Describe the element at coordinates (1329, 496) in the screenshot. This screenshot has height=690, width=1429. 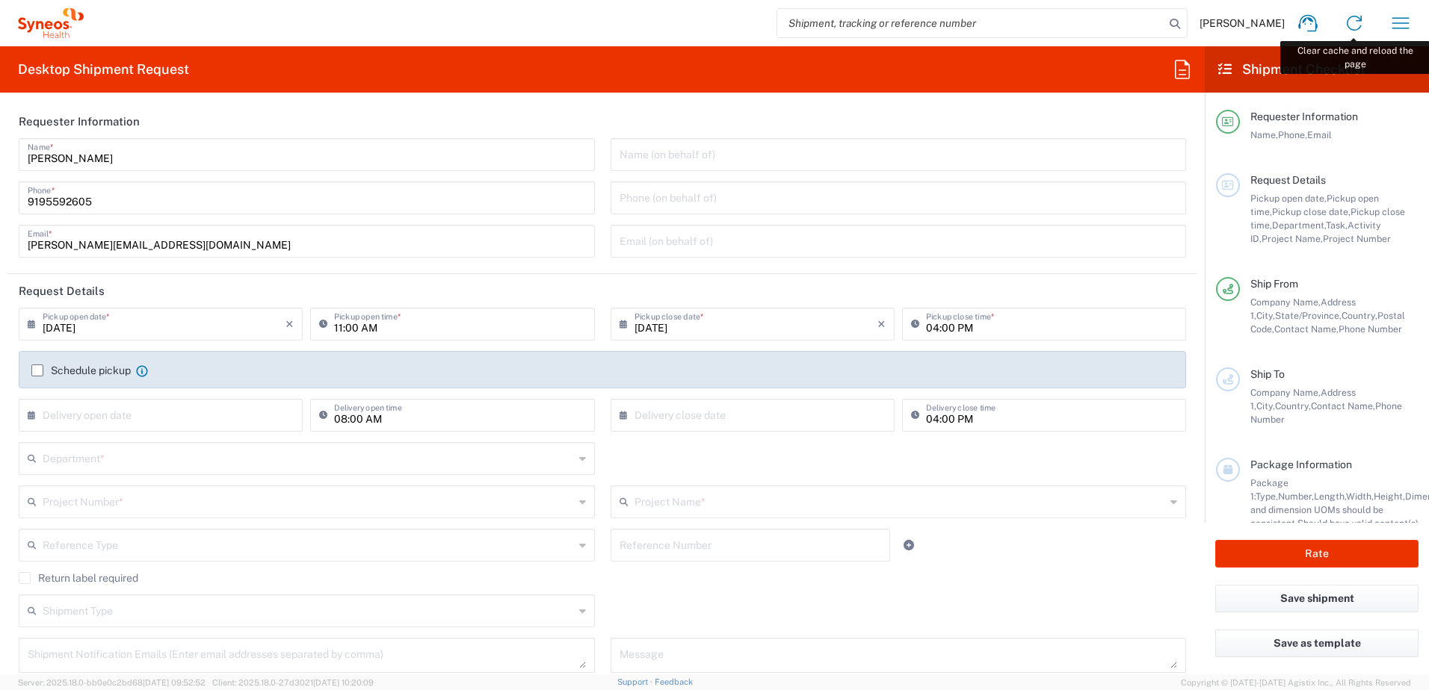
I see `span: Length,` at that location.